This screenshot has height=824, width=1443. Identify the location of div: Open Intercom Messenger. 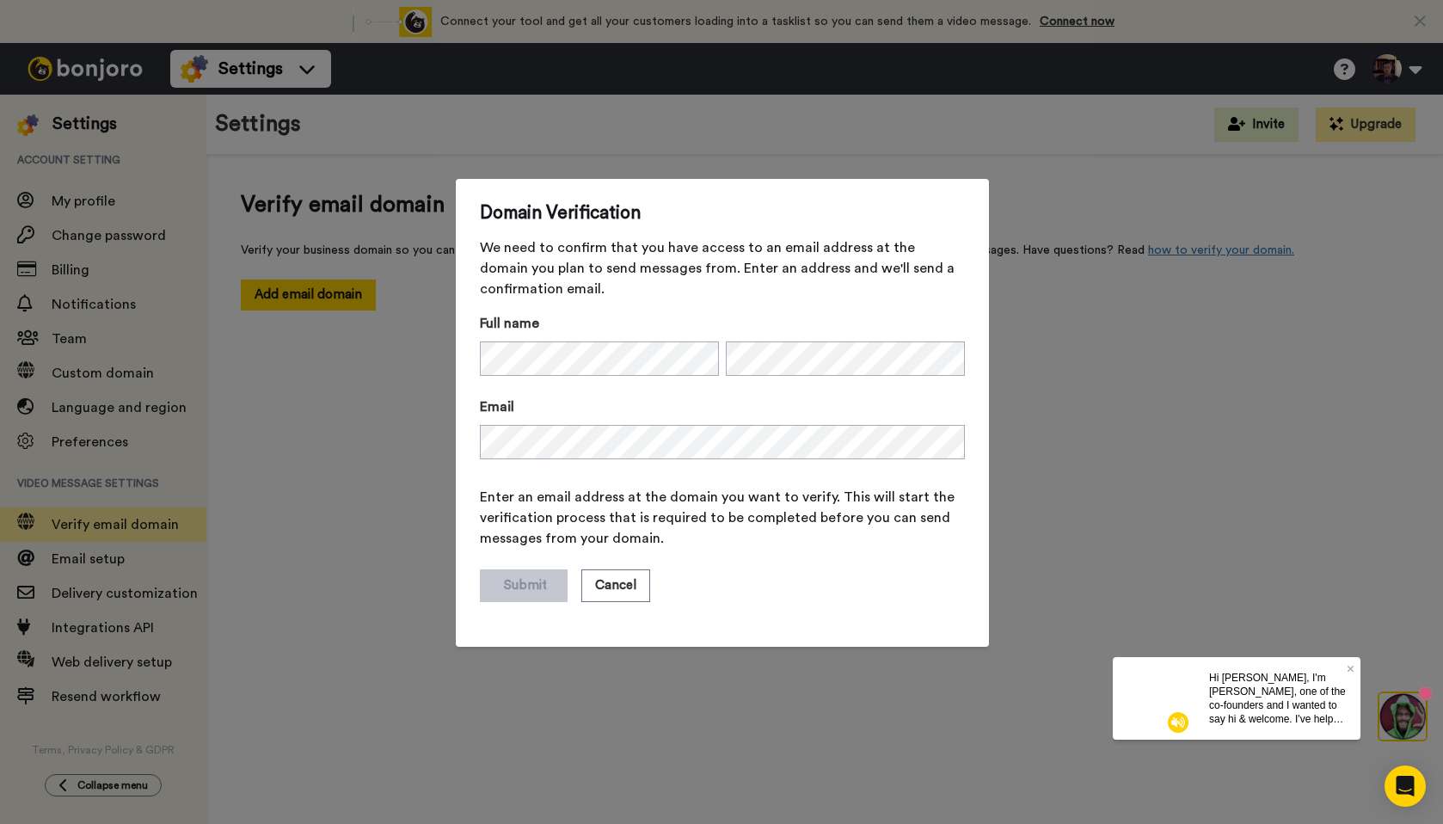
(1406, 786).